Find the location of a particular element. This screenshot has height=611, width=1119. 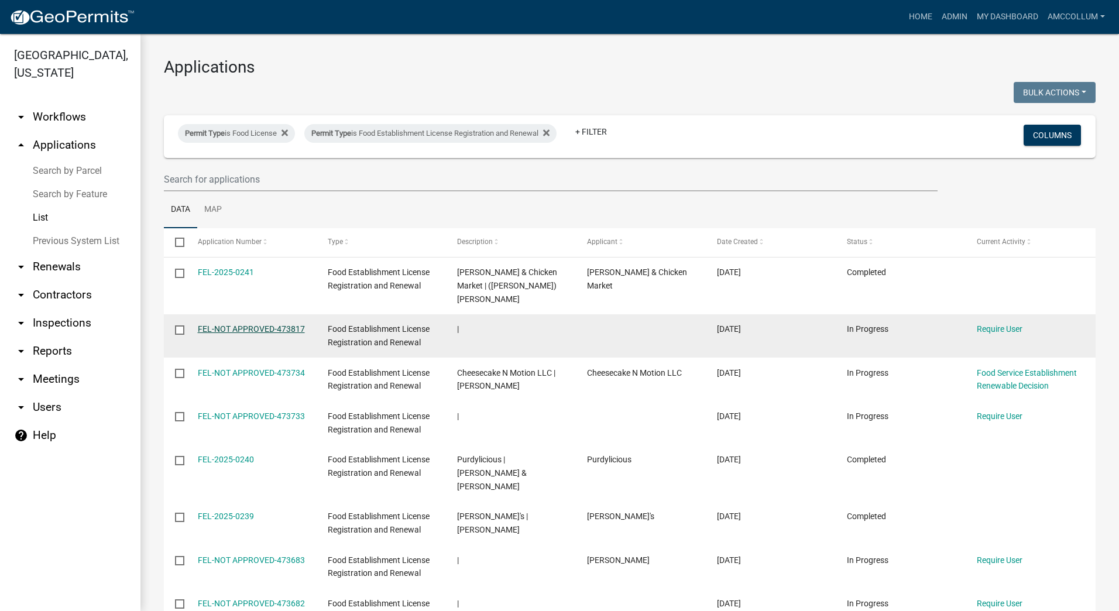

a: FEL-NOT APPROVED-473682 is located at coordinates (251, 603).